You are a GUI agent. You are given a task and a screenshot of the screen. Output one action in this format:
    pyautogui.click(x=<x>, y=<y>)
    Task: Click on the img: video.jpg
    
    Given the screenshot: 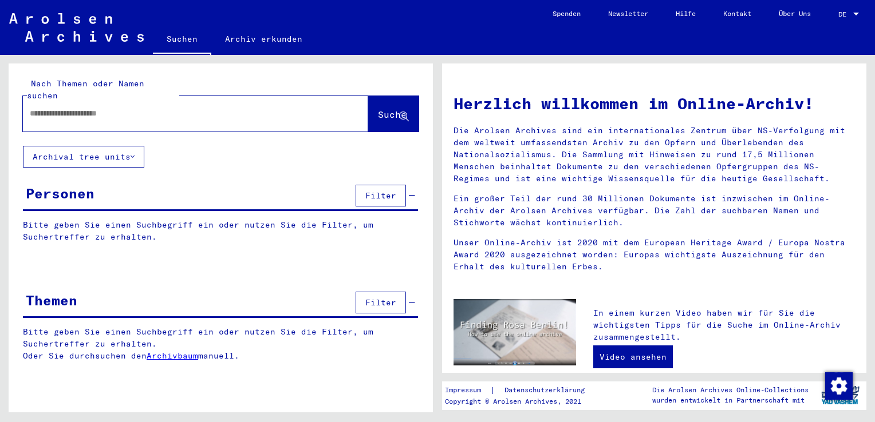 What is the action you would take?
    pyautogui.click(x=515, y=333)
    